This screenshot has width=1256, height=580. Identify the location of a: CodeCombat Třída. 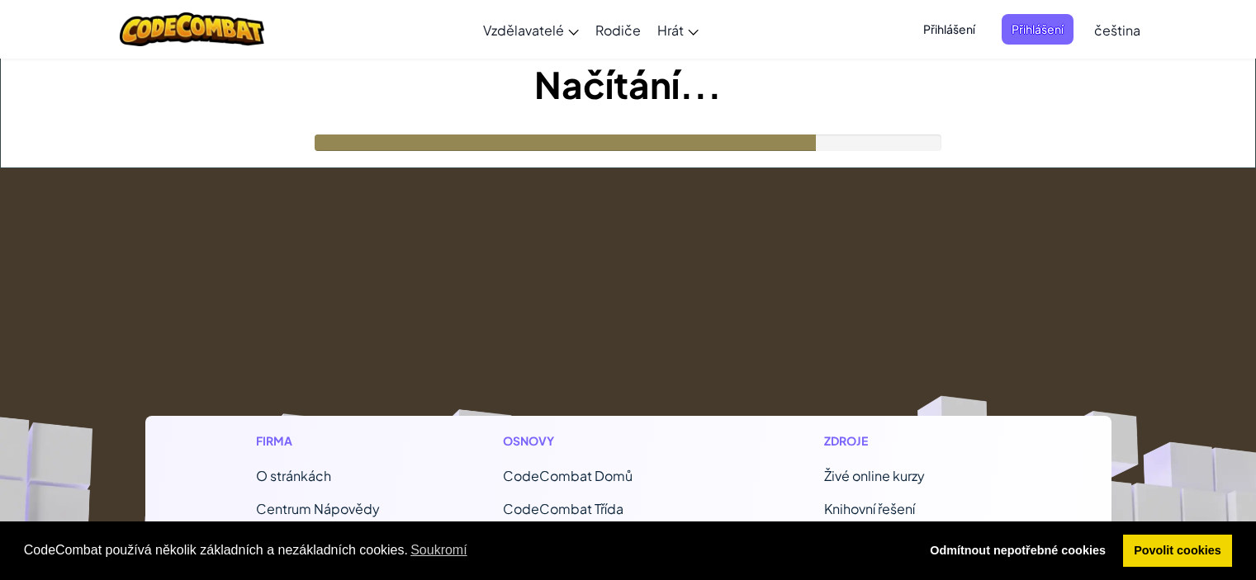
(563, 509).